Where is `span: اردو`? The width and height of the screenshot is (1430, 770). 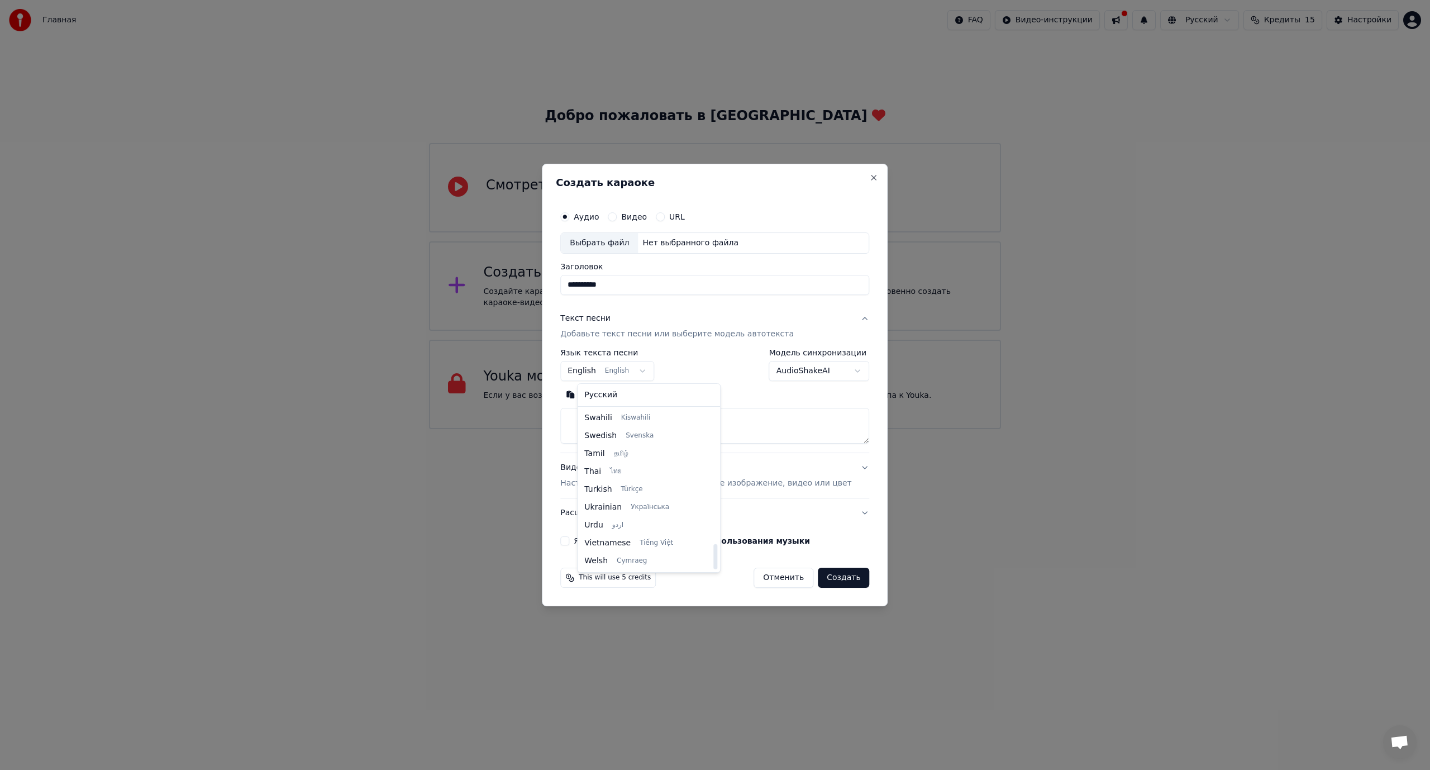 span: اردو is located at coordinates (618, 525).